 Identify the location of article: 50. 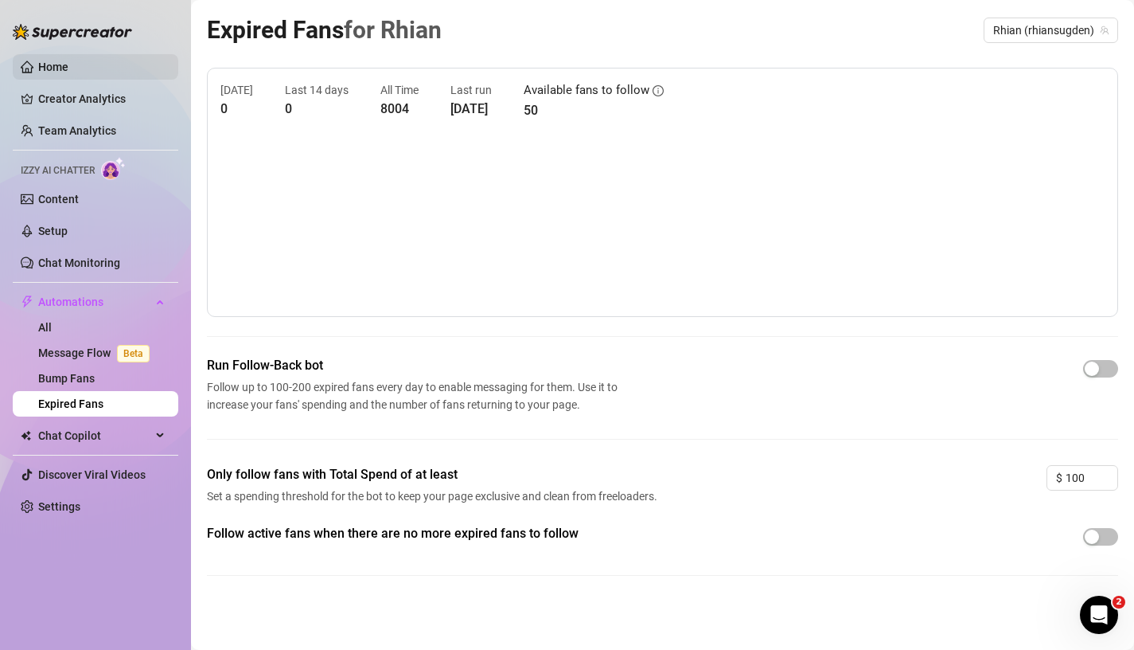
(594, 110).